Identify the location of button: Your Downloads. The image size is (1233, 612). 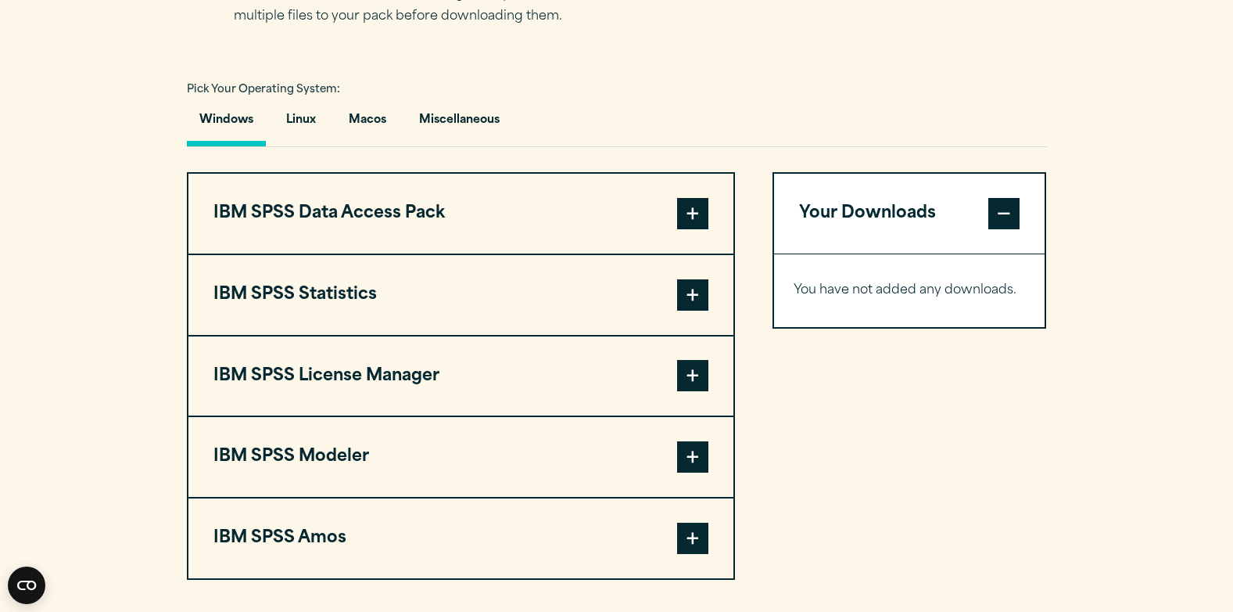
(910, 214).